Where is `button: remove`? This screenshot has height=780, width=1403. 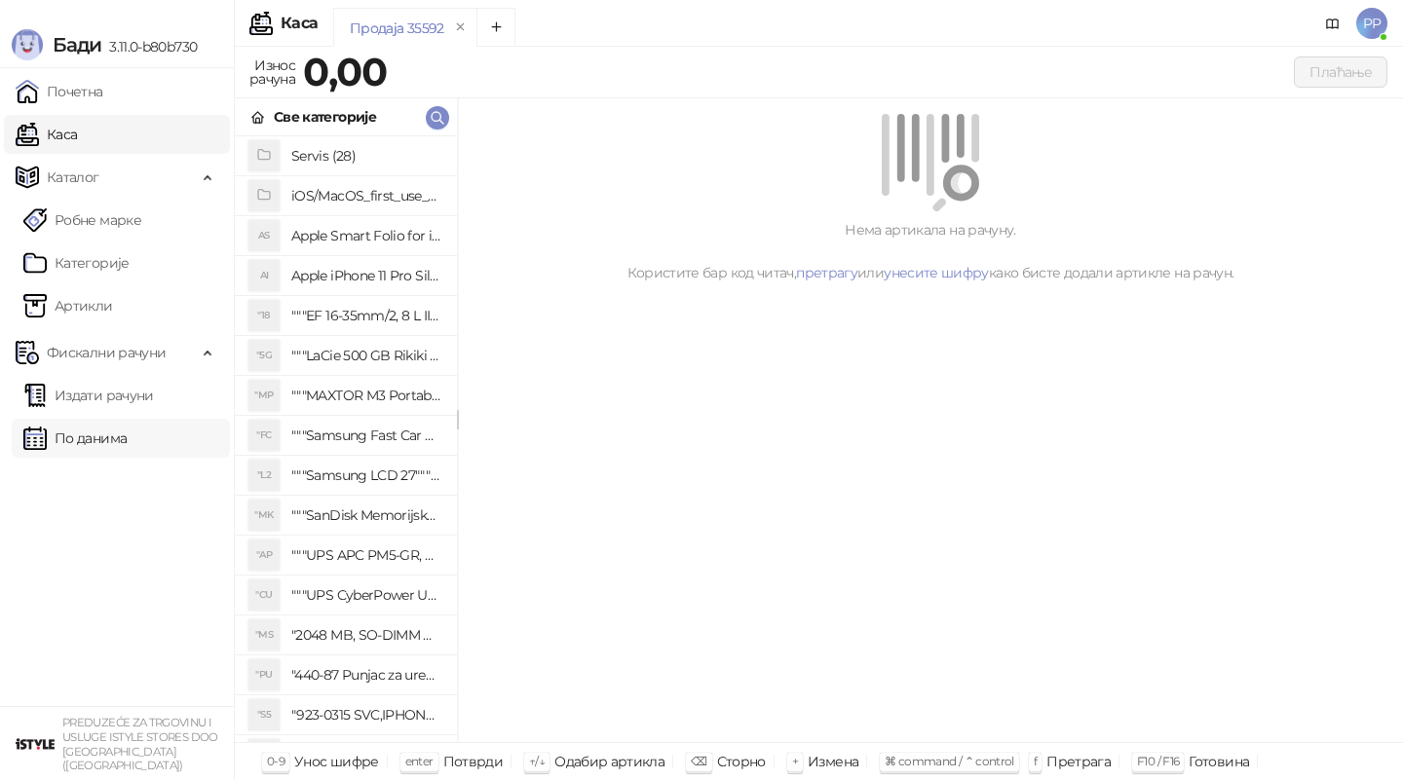
button: remove is located at coordinates (461, 27).